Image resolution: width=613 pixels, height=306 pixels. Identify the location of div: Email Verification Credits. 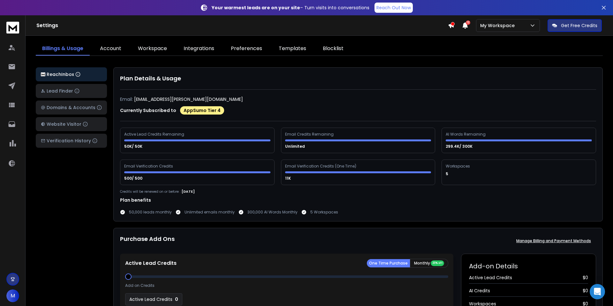
(149, 166).